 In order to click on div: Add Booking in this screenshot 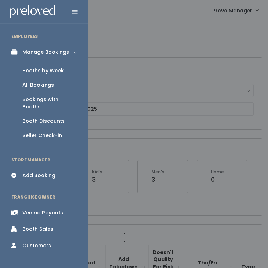, I will do `click(39, 175)`.